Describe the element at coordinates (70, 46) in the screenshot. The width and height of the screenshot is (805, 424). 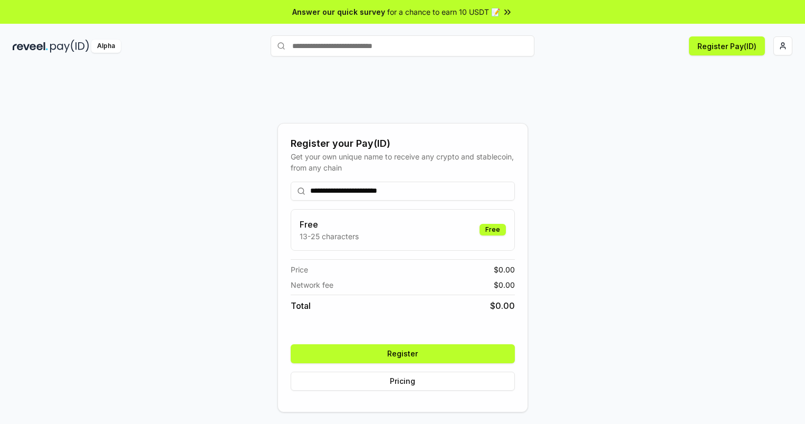
I see `img: pay_id` at that location.